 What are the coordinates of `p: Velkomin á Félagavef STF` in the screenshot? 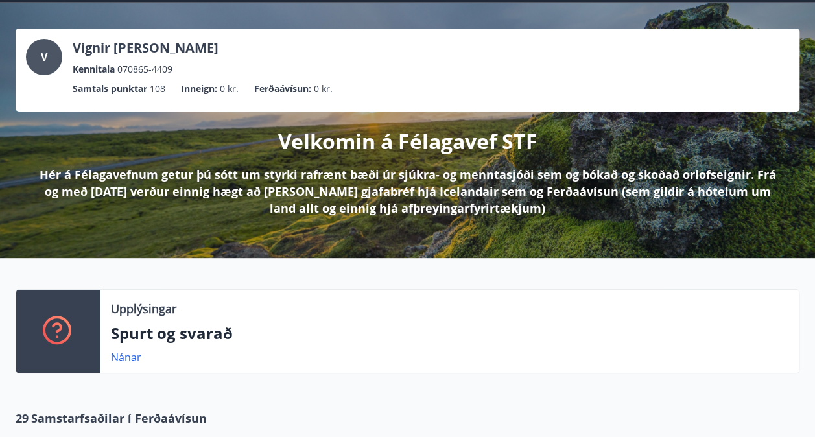 It's located at (408, 141).